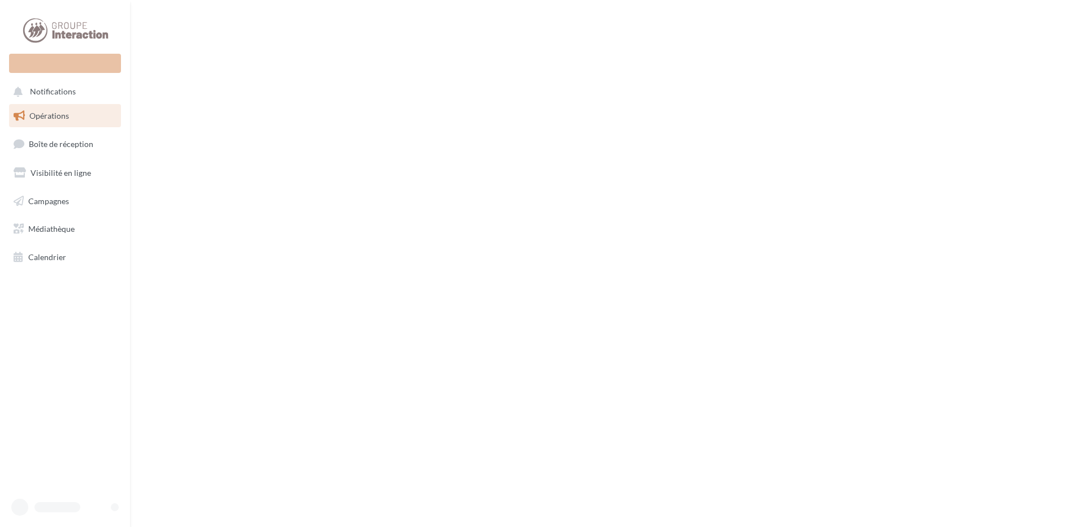 This screenshot has width=1081, height=527. Describe the element at coordinates (49, 115) in the screenshot. I see `span: Opérations` at that location.